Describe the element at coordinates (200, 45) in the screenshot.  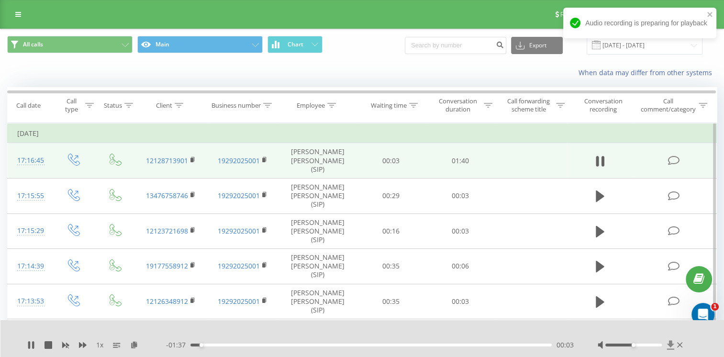
I see `button: Main` at that location.